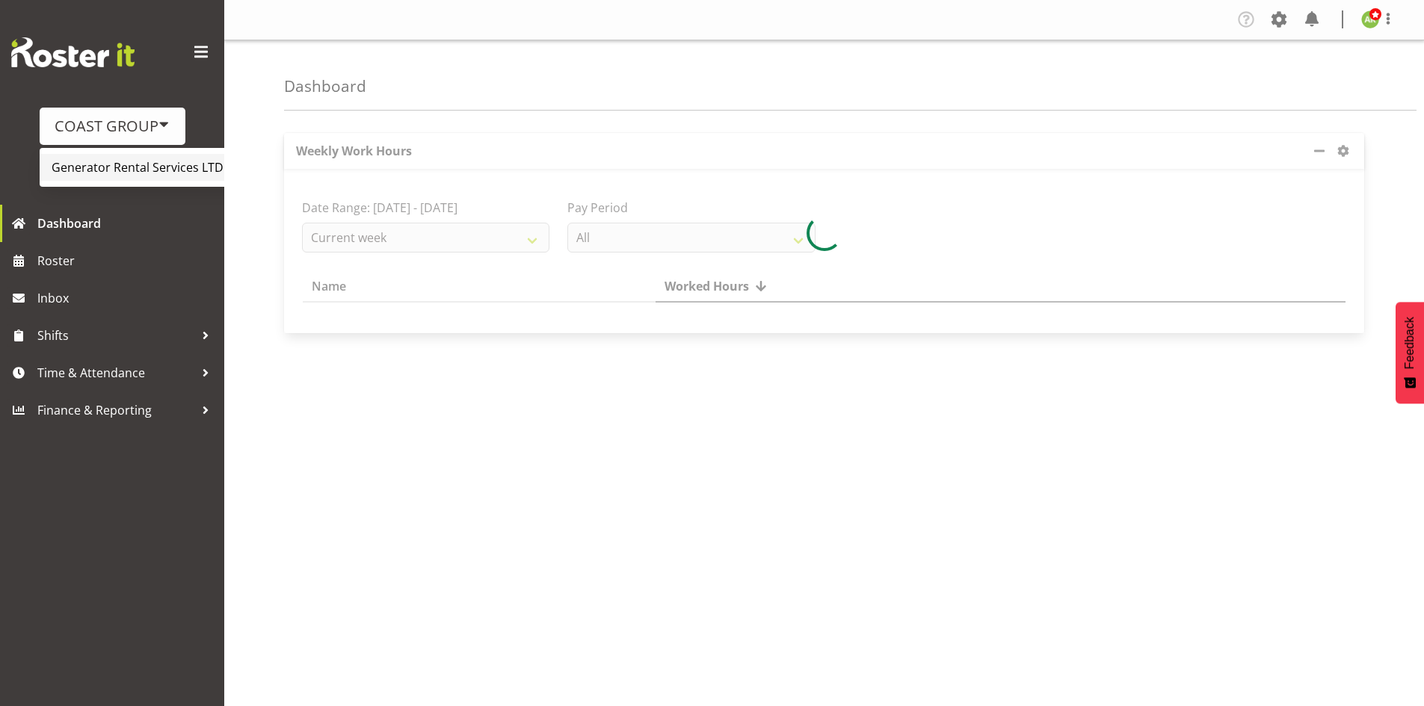  Describe the element at coordinates (149, 167) in the screenshot. I see `a: Generator Rental Services LTD` at that location.